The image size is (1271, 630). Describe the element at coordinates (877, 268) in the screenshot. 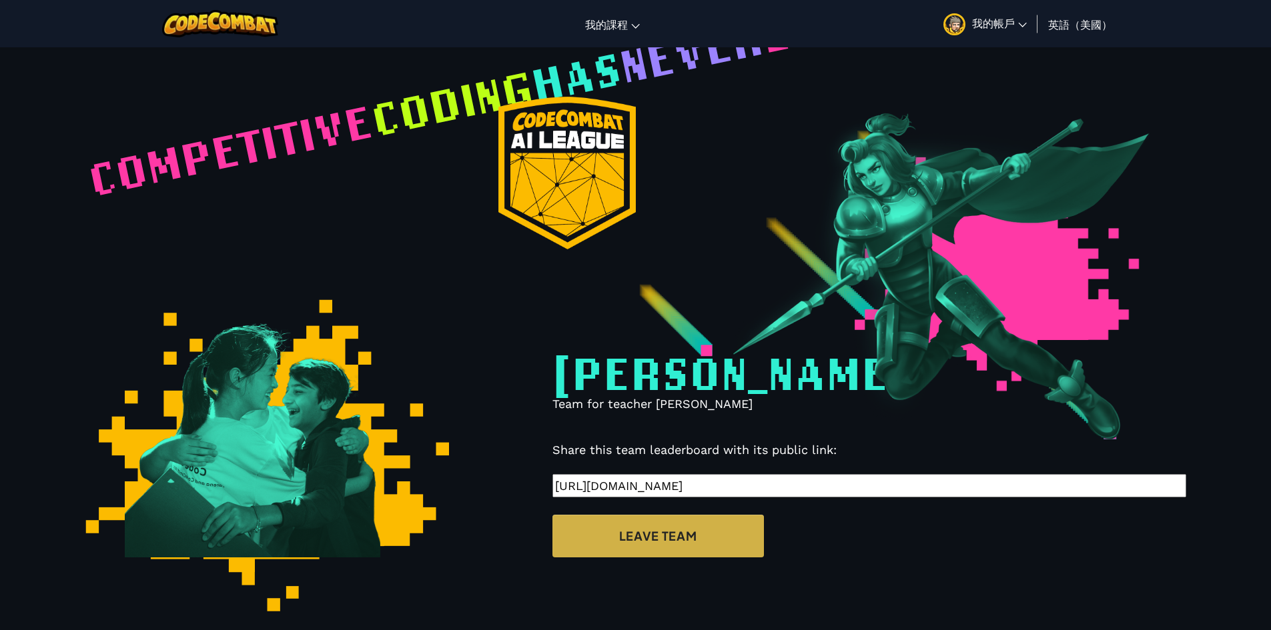

I see `img: hero_background_pink.png` at that location.